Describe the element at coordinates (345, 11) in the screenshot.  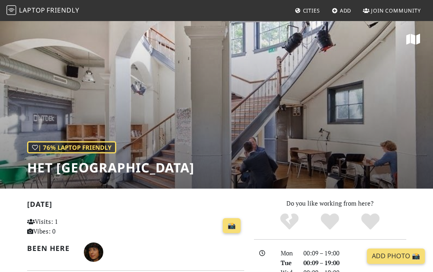
I see `span: Add` at that location.